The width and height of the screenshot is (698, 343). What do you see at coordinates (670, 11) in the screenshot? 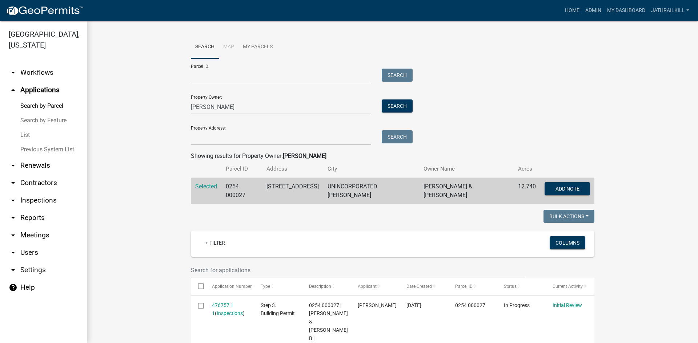
I see `a: Jathrailkill` at bounding box center [670, 11].